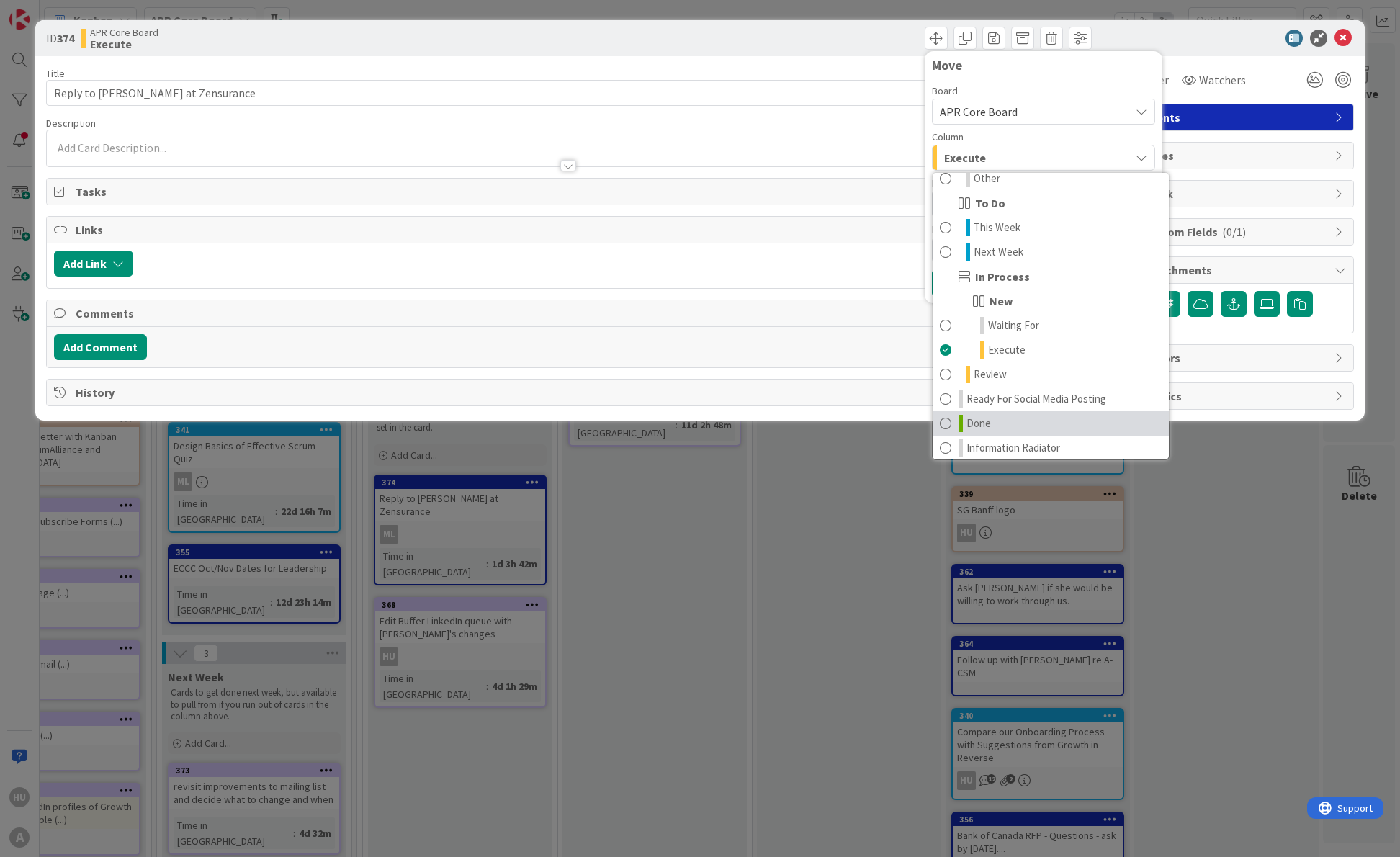 The height and width of the screenshot is (857, 1400). Describe the element at coordinates (1051, 227) in the screenshot. I see `a: This Week` at that location.